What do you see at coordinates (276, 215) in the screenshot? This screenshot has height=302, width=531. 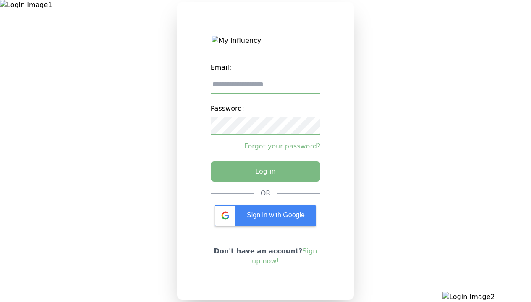 I see `span: Sign in with Google` at bounding box center [276, 215].